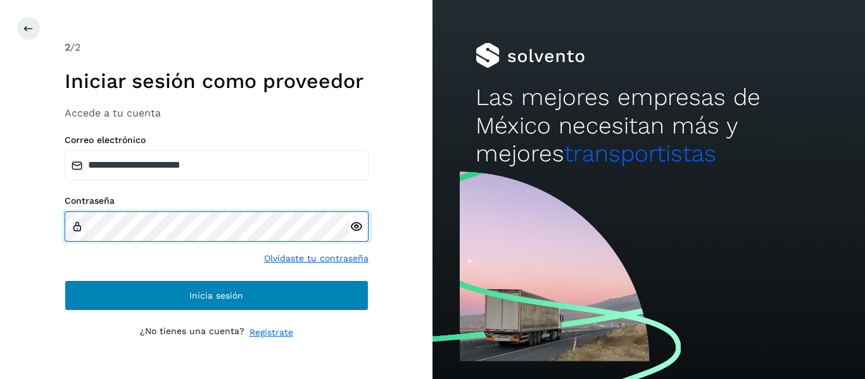  Describe the element at coordinates (640, 153) in the screenshot. I see `span: transportistas` at that location.